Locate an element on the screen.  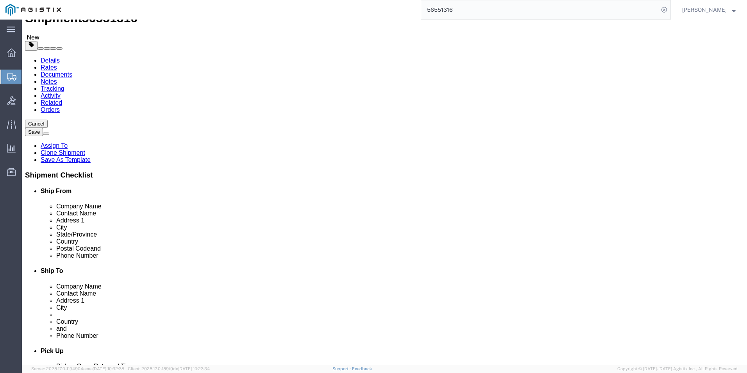
span: Mitchell Mattocks is located at coordinates (705, 10).